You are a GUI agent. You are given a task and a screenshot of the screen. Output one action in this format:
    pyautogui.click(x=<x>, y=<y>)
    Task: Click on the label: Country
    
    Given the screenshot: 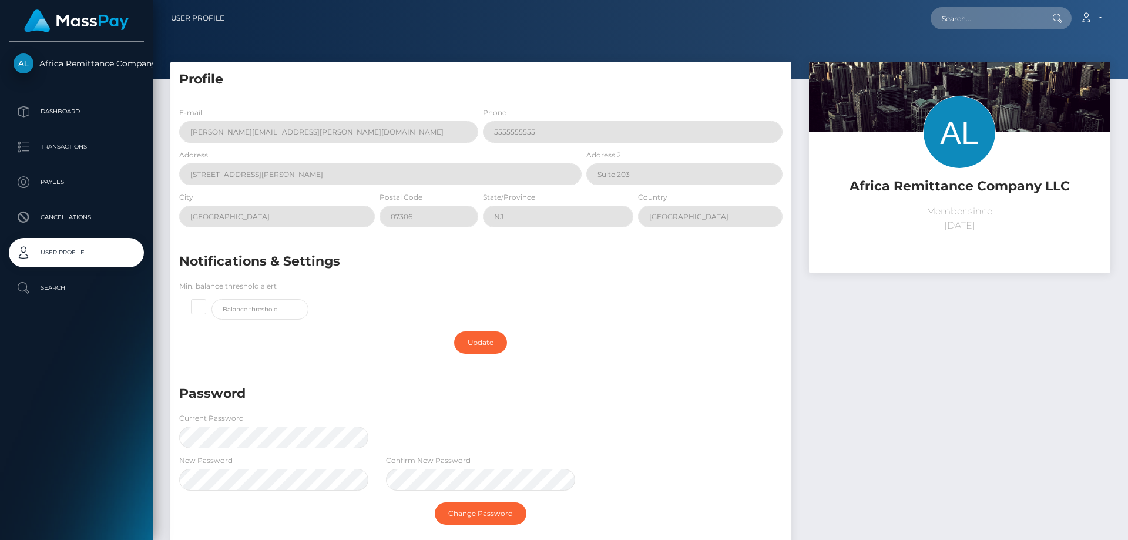 What is the action you would take?
    pyautogui.click(x=652, y=197)
    